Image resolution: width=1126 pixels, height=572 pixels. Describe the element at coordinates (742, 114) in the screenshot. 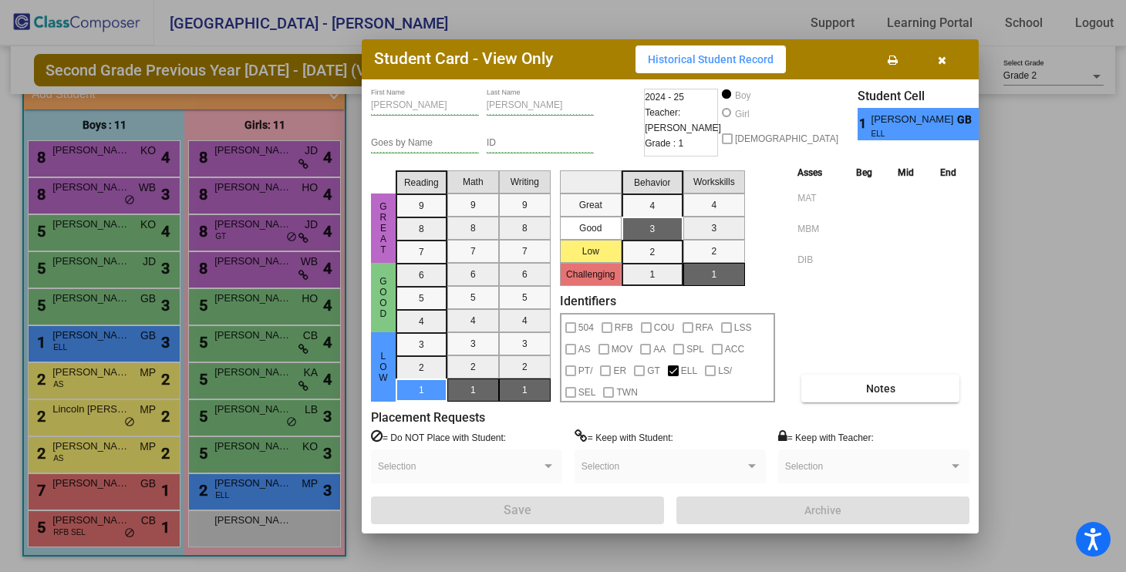

I see `div: Girl` at that location.